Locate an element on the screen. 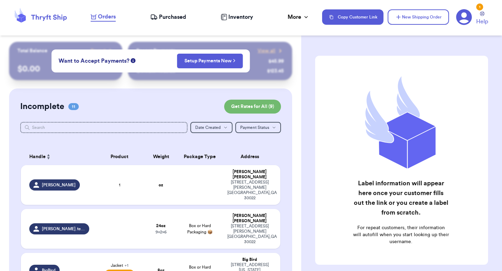 The width and height of the screenshot is (502, 271). strong: oz is located at coordinates (161, 185).